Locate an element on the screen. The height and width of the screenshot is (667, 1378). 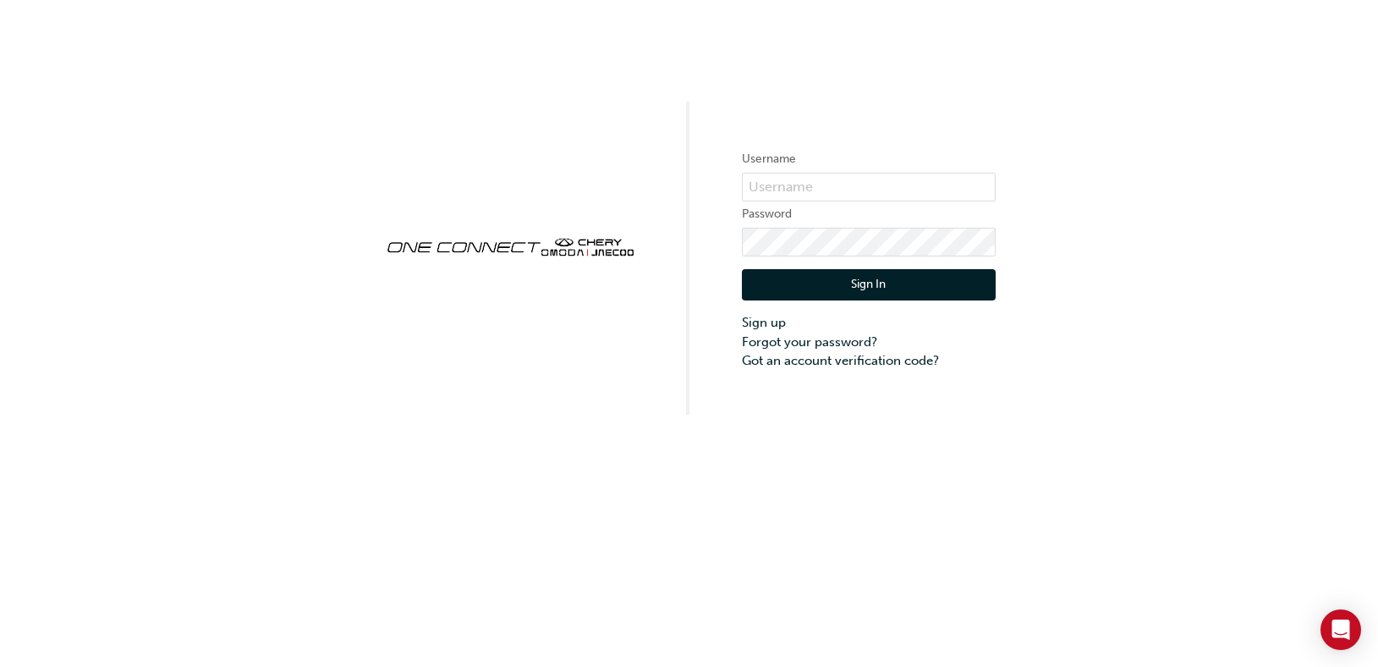
label: Password is located at coordinates (869, 214).